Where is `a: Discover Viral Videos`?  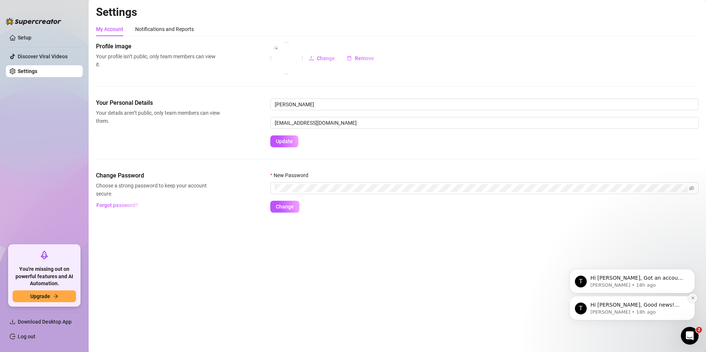
a: Discover Viral Videos is located at coordinates (42, 57).